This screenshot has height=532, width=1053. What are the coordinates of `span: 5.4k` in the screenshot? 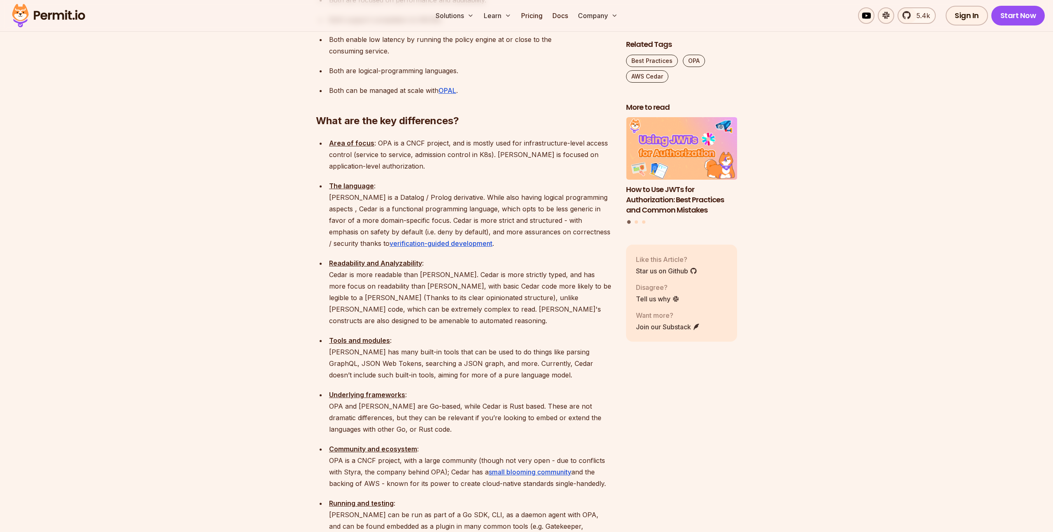 It's located at (921, 16).